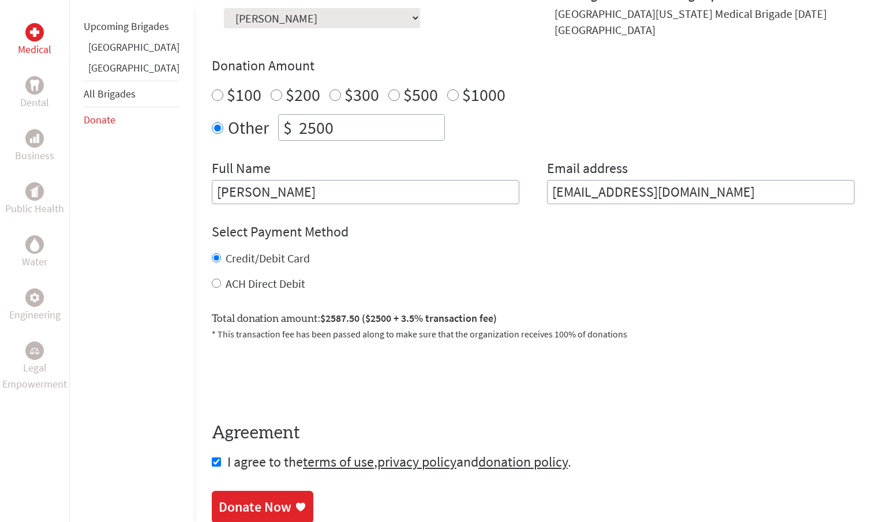 The height and width of the screenshot is (522, 873). What do you see at coordinates (399, 462) in the screenshot?
I see `span: I agree to the , and .` at bounding box center [399, 462].